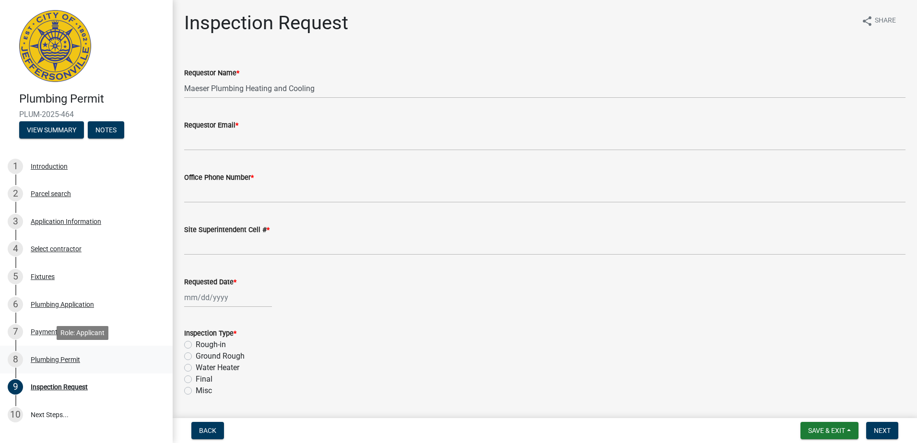 Image resolution: width=917 pixels, height=443 pixels. I want to click on i: share, so click(867, 21).